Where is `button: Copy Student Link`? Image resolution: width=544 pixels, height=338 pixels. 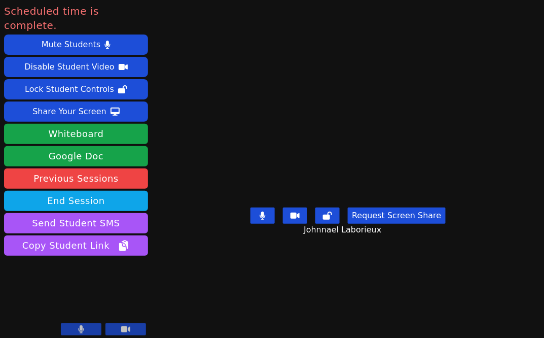 button: Copy Student Link is located at coordinates (76, 245).